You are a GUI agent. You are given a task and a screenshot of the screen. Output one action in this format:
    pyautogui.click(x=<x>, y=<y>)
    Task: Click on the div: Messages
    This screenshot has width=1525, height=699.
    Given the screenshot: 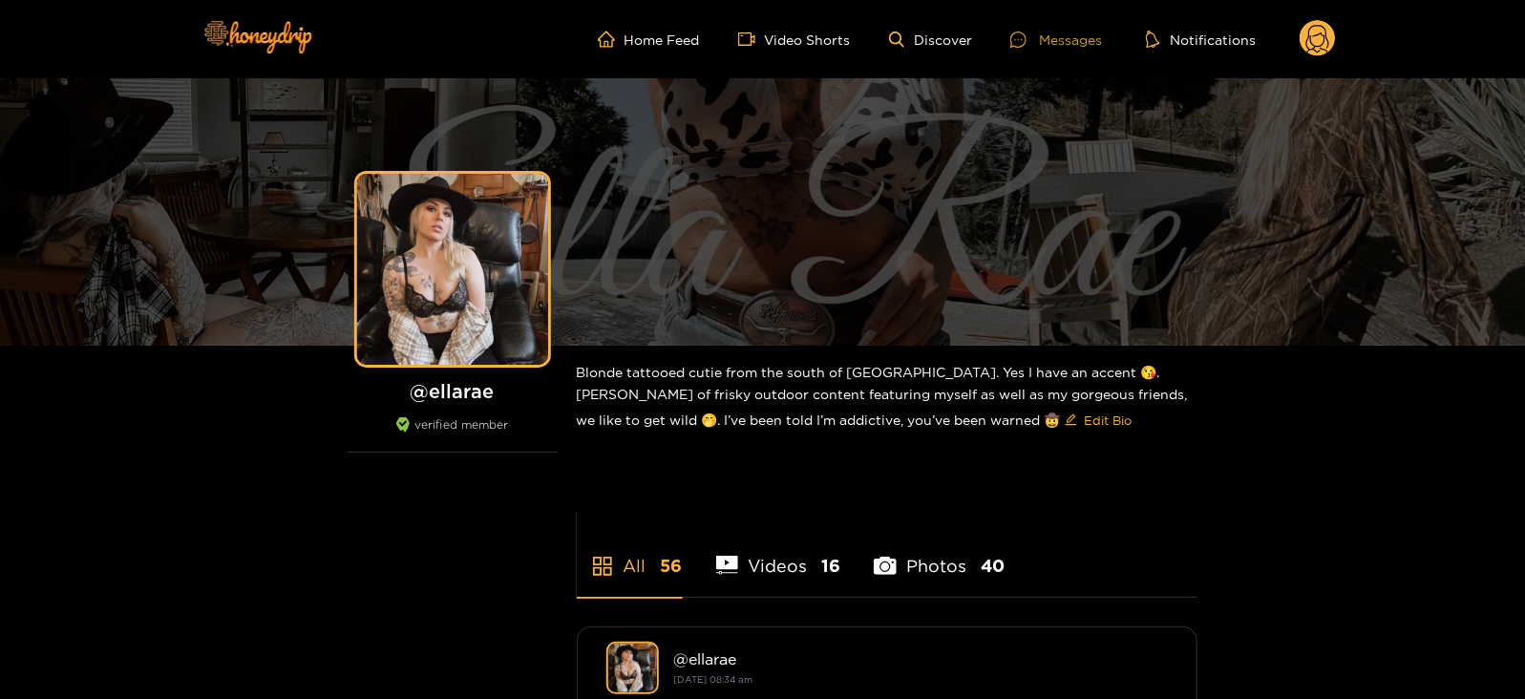 What is the action you would take?
    pyautogui.click(x=1056, y=39)
    